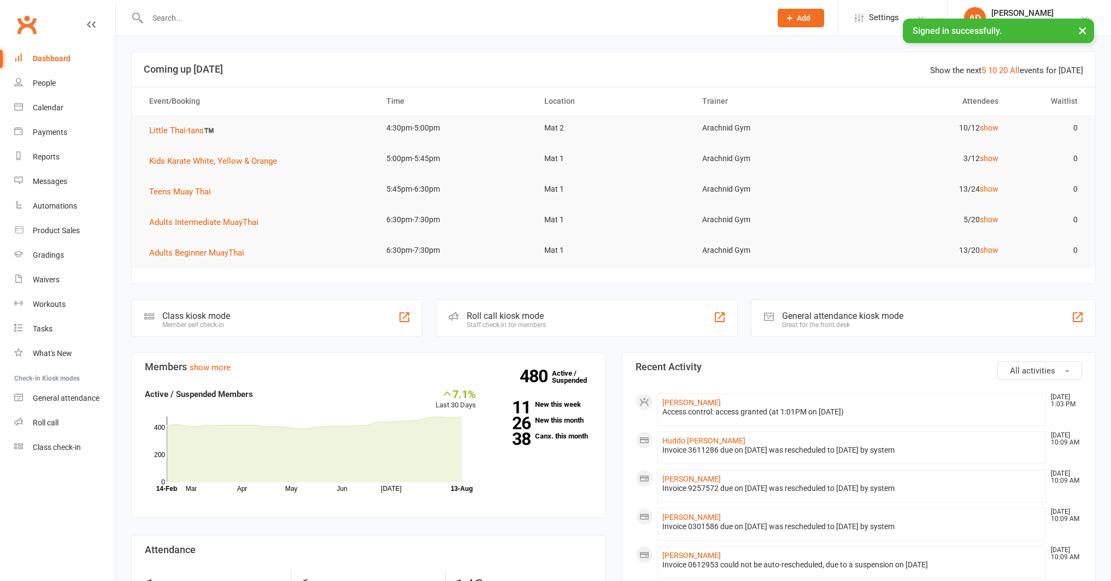 This screenshot has width=1111, height=581. Describe the element at coordinates (771, 101) in the screenshot. I see `th: Trainer` at that location.